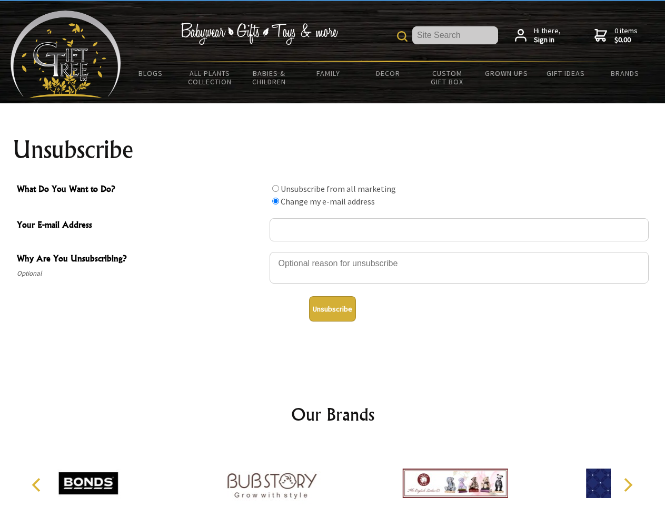  I want to click on a: BLOGS, so click(151, 73).